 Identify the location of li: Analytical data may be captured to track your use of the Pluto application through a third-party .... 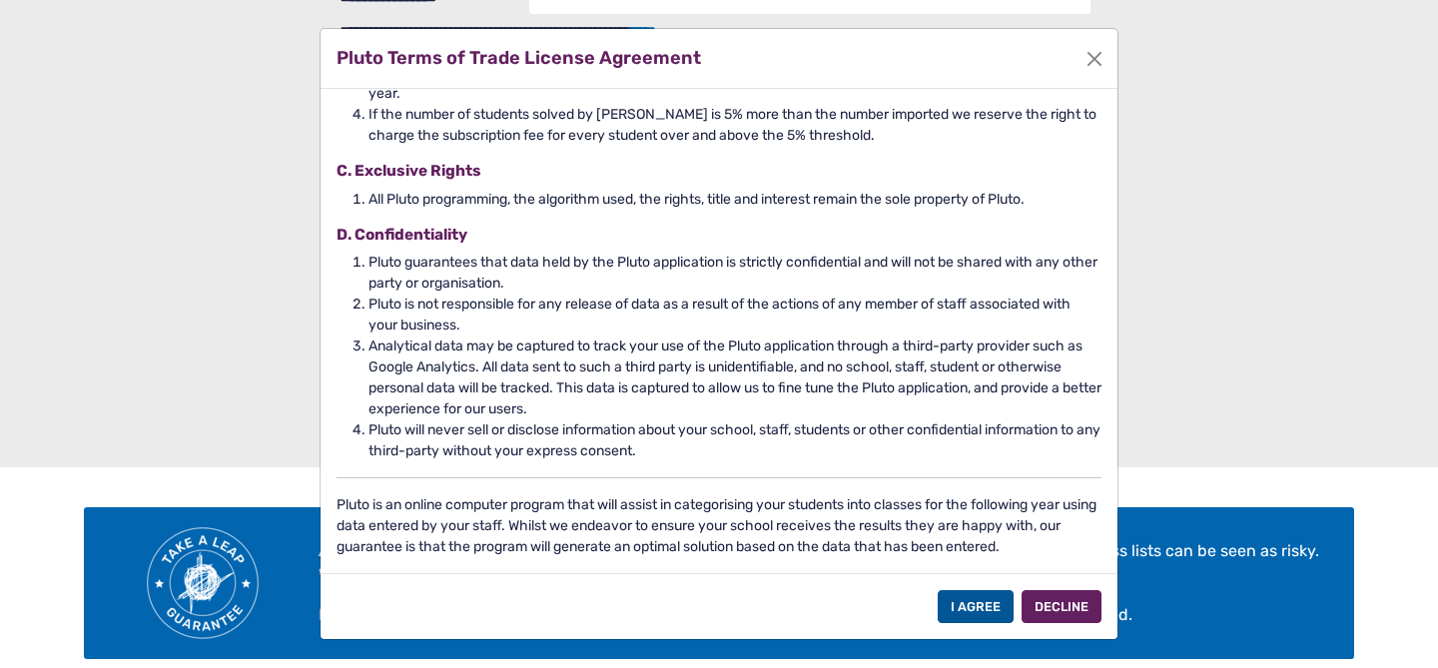
(735, 378).